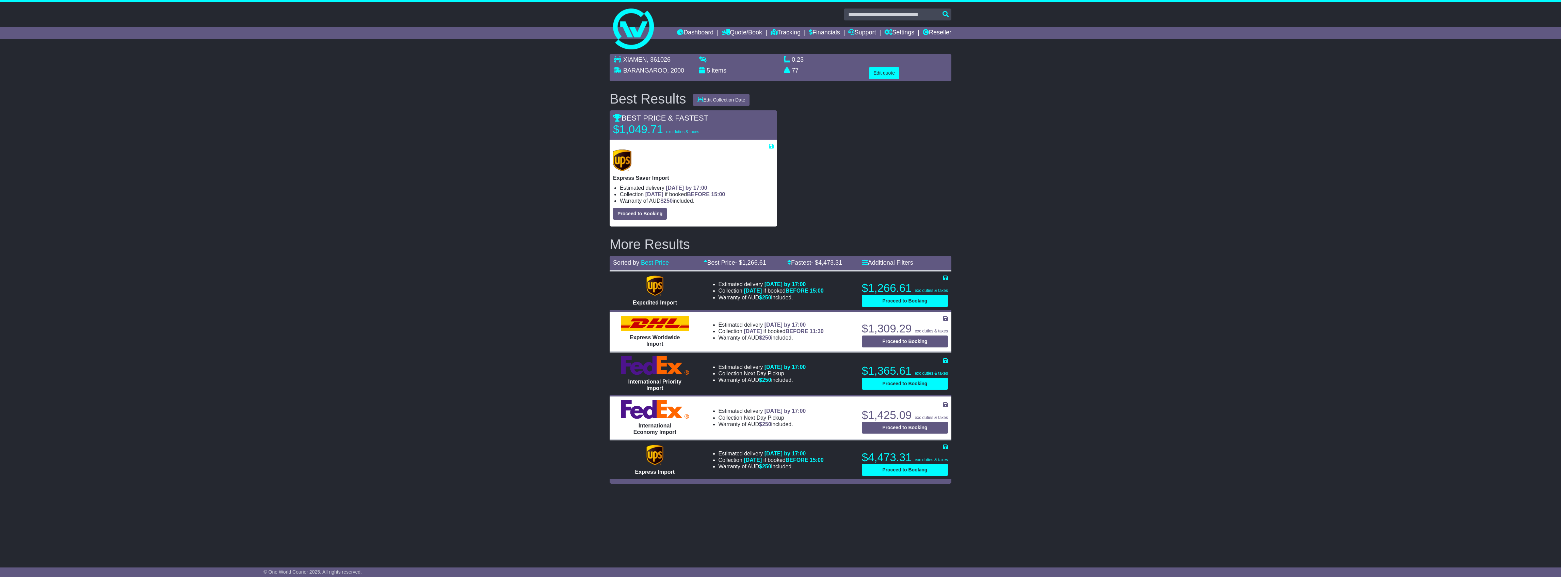 This screenshot has width=1561, height=577. I want to click on a: Additional Filters, so click(887, 262).